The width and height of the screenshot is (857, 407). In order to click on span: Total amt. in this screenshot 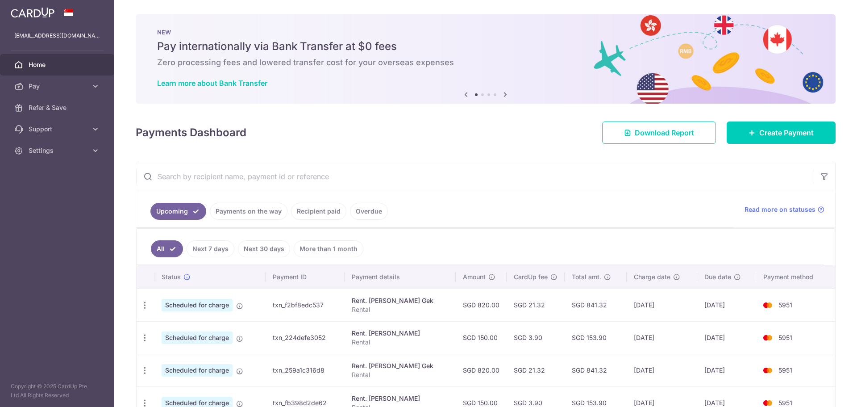, I will do `click(587, 277)`.